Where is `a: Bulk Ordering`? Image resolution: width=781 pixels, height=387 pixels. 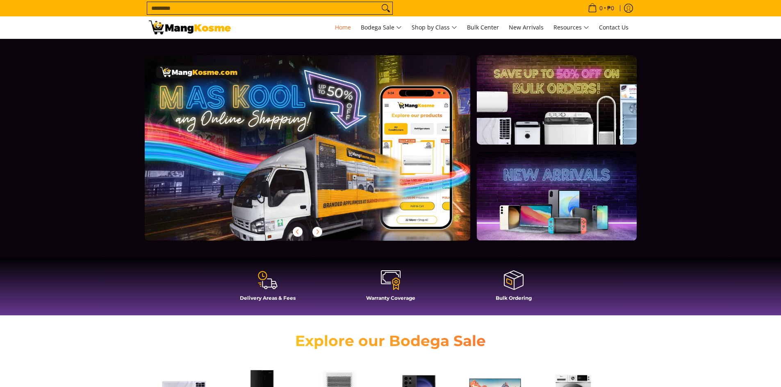
a: Bulk Ordering is located at coordinates (513, 288).